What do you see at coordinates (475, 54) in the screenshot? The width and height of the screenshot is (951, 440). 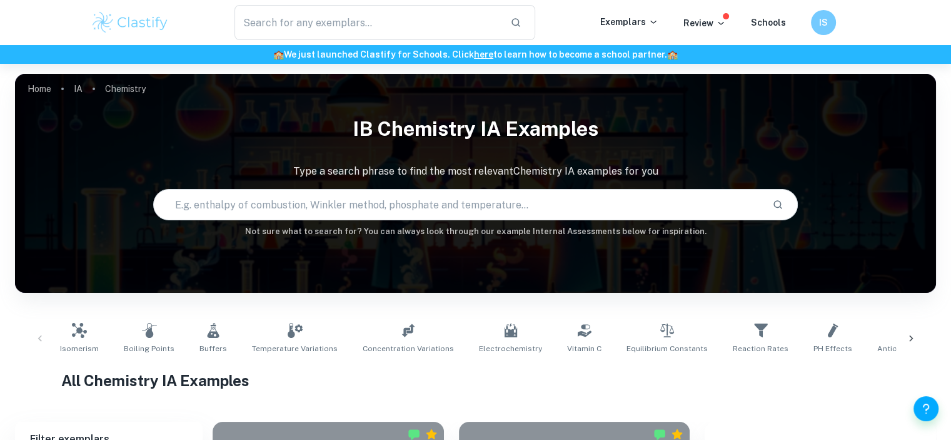 I see `h6: We just launched Clastify for Schools. Click to learn how to become a school partner.` at bounding box center [475, 54].